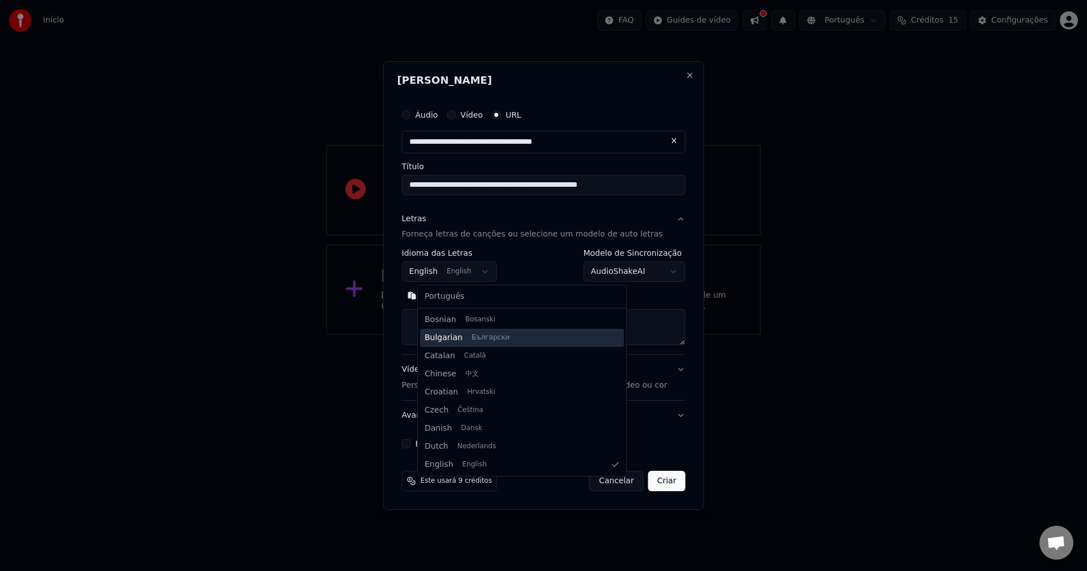 This screenshot has height=571, width=1087. Describe the element at coordinates (481, 392) in the screenshot. I see `span: Hrvatski` at that location.